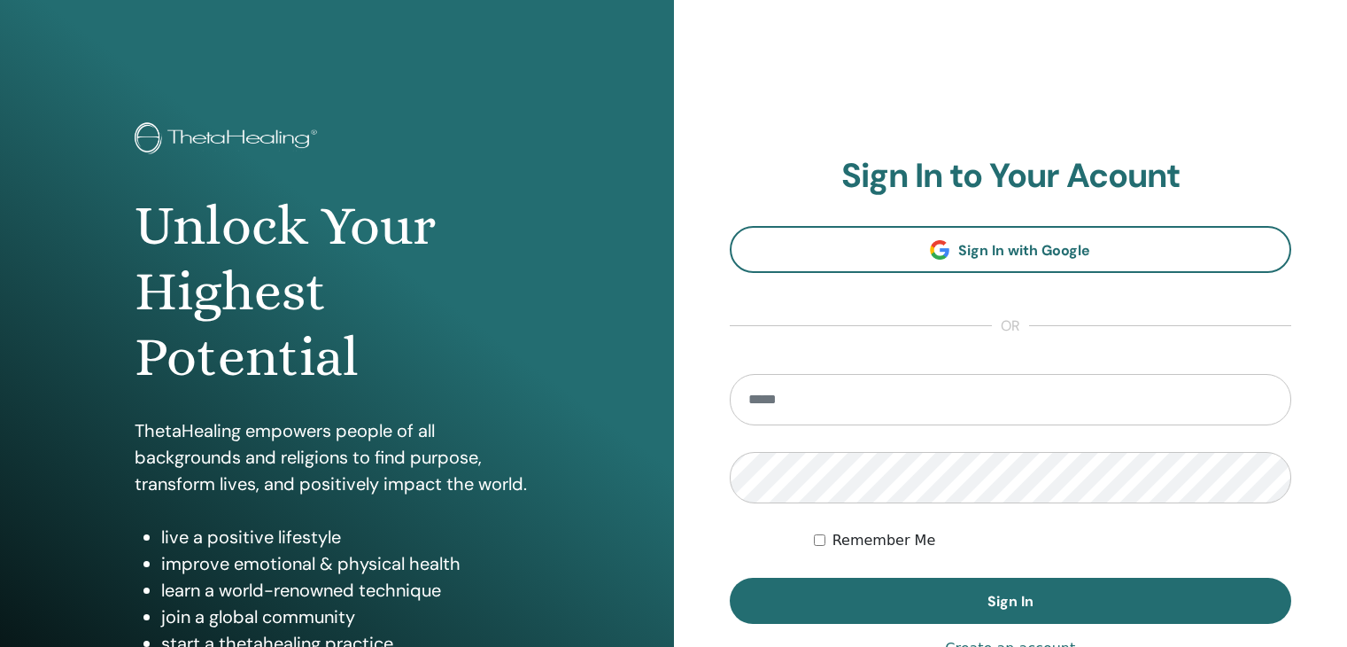 The width and height of the screenshot is (1347, 647). Describe the element at coordinates (350, 590) in the screenshot. I see `li: learn a world-renowned technique` at that location.